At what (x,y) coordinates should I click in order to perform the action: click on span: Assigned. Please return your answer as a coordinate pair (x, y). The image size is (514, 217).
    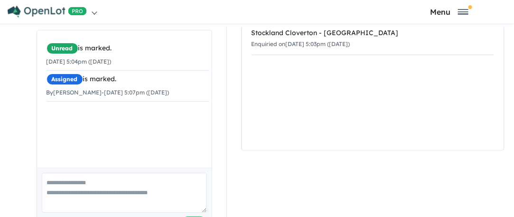
    Looking at the image, I should click on (65, 79).